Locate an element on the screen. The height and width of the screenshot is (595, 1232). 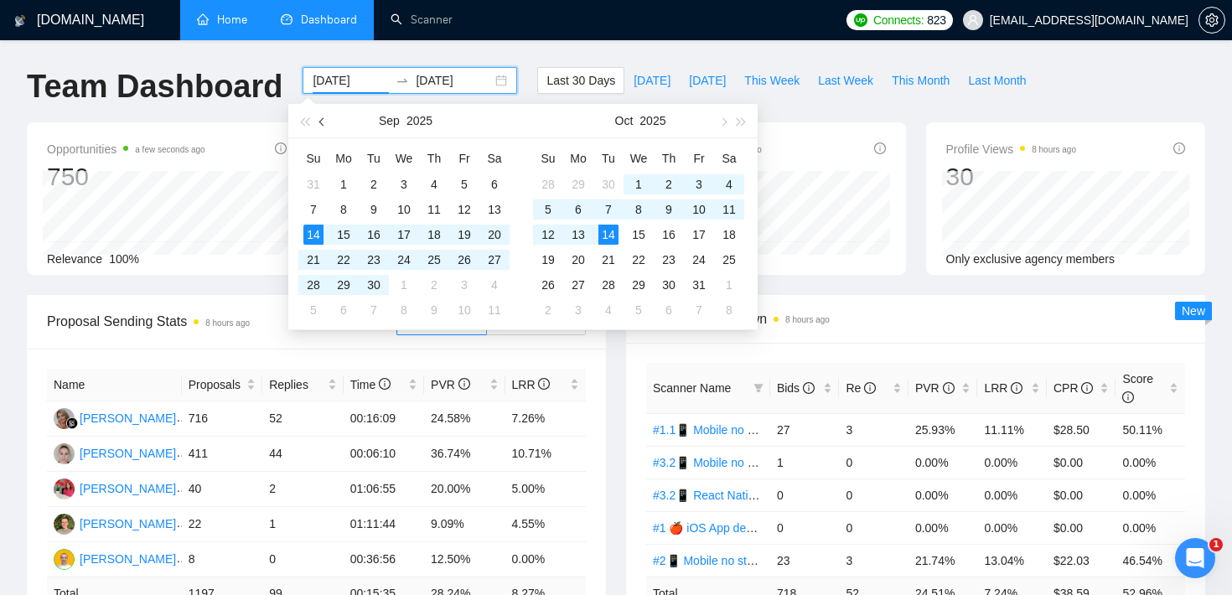
button: Sep is located at coordinates (389, 121).